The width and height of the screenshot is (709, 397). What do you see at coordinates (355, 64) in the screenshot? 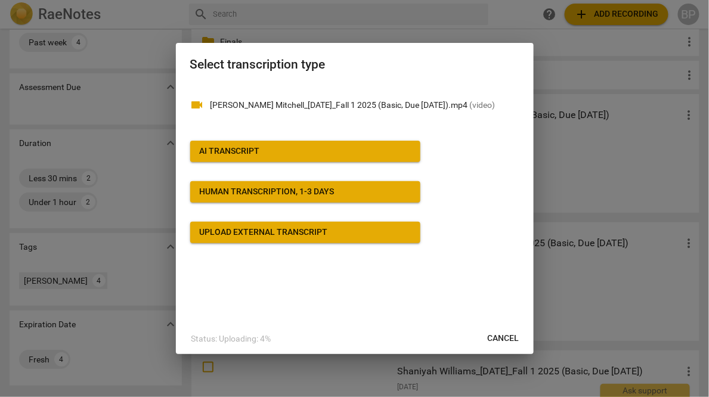
I see `h2: Select transcription type` at bounding box center [355, 64].